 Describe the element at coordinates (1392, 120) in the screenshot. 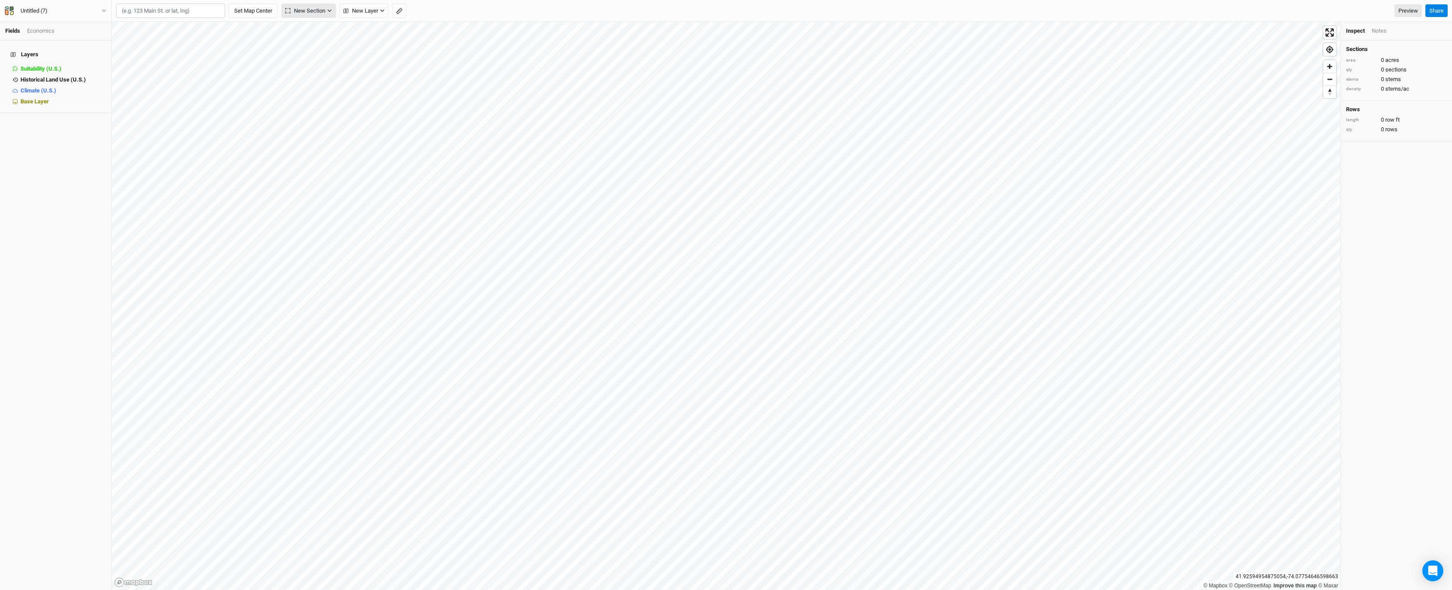

I see `span: row ft` at that location.